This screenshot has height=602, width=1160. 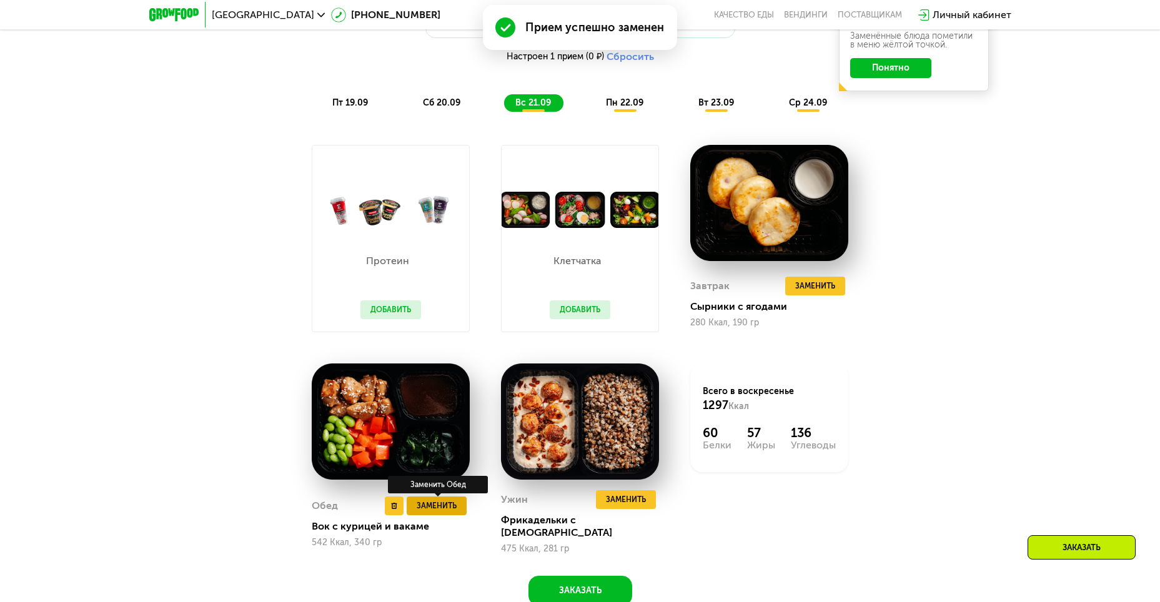 I want to click on span: вт 23.09, so click(x=716, y=102).